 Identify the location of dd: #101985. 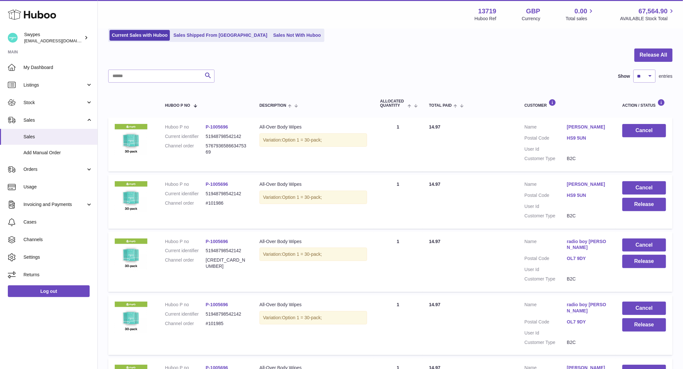
(226, 324).